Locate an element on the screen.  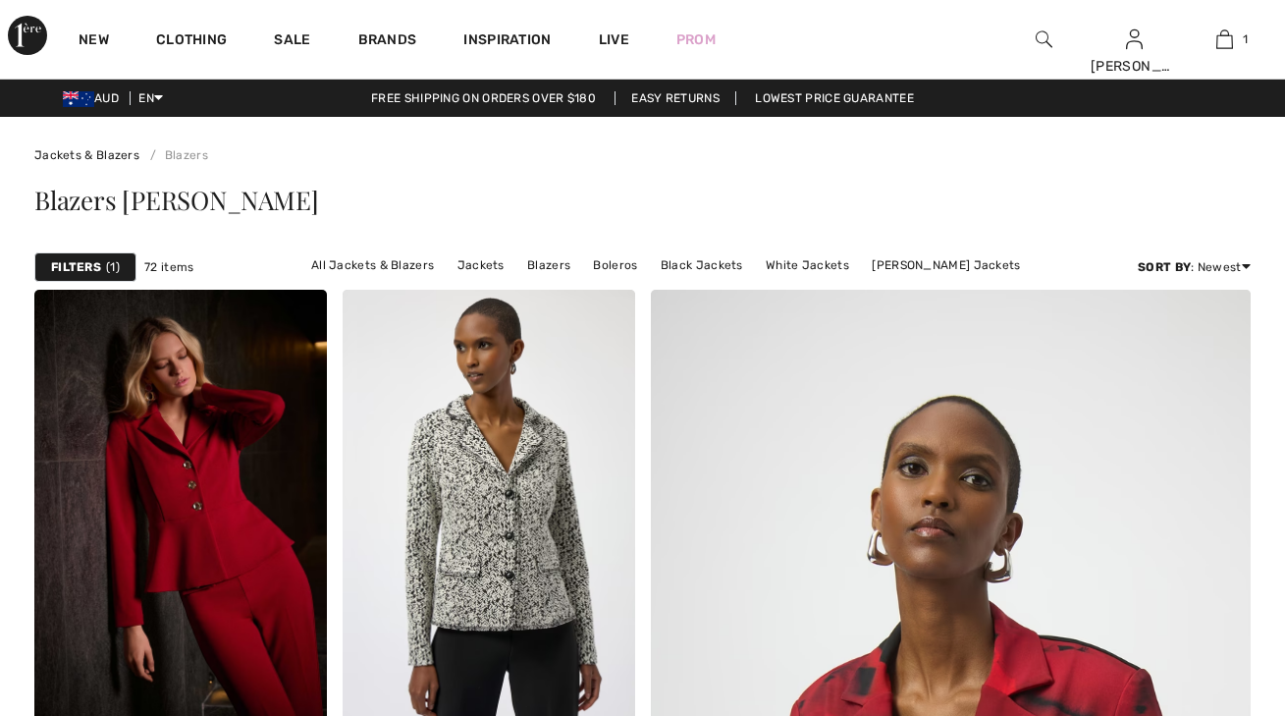
img: search the website is located at coordinates (1044, 39).